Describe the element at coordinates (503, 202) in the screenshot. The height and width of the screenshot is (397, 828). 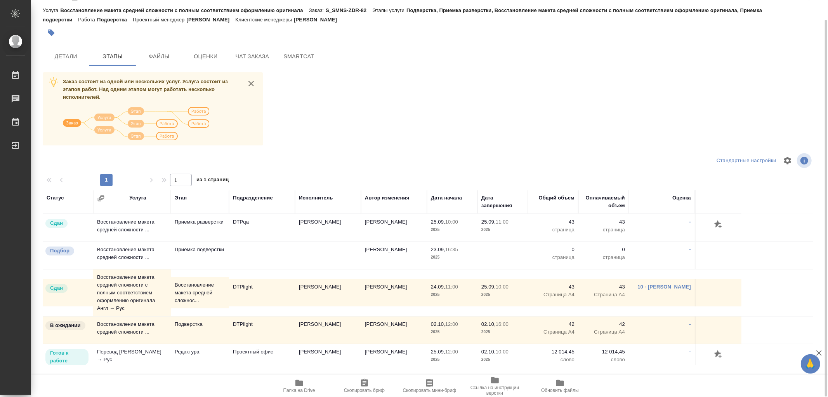
I see `div: Дата завершения` at that location.